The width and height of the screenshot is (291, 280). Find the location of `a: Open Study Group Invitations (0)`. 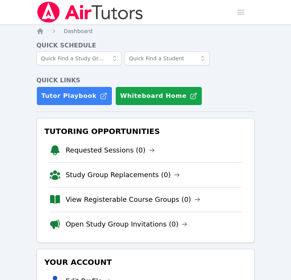

a: Open Study Group Invitations (0) is located at coordinates (127, 224).